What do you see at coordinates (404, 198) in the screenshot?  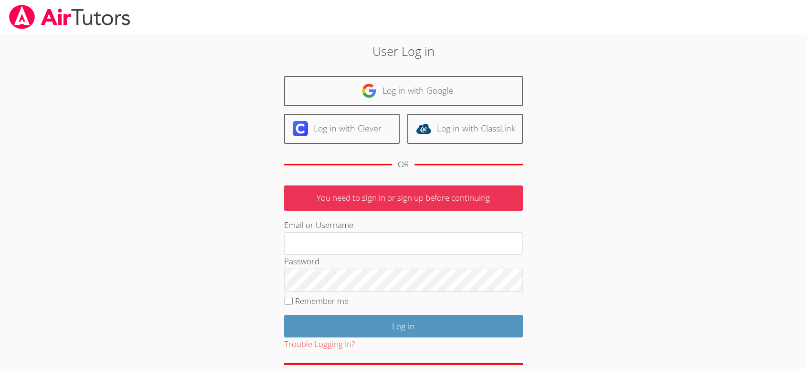 I see `p: You need to sign in or sign up before continuing` at bounding box center [404, 198].